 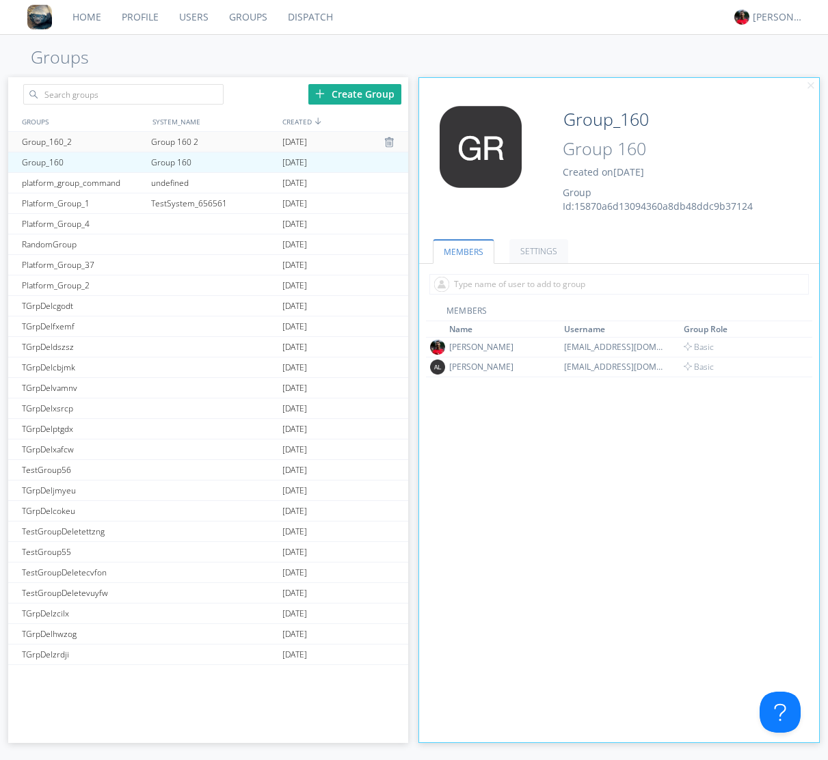 I want to click on div: TestGroup56, so click(x=83, y=470).